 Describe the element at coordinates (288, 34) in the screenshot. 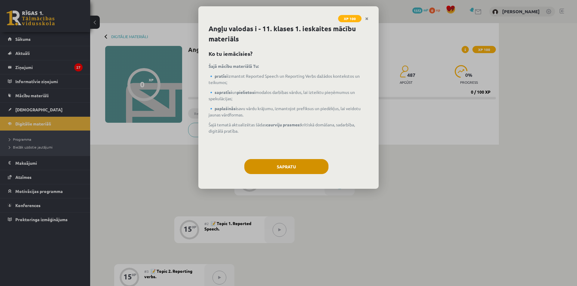

I see `h1: Angļu valodas i - 11. klases 1. ieskaites mācību materiāls` at that location.